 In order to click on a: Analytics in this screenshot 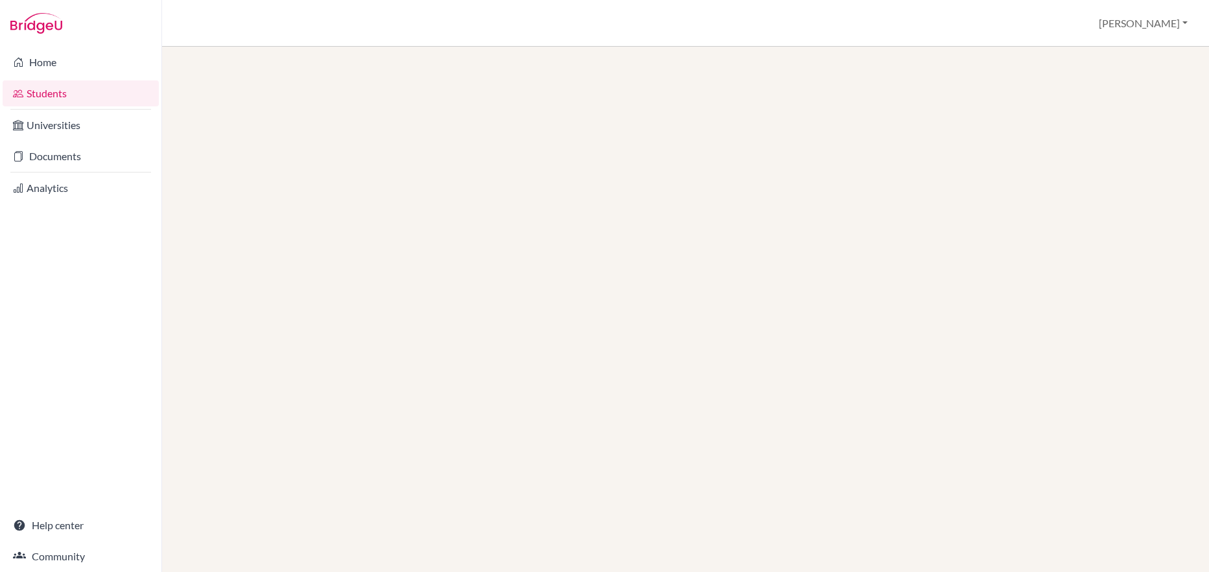, I will do `click(80, 188)`.